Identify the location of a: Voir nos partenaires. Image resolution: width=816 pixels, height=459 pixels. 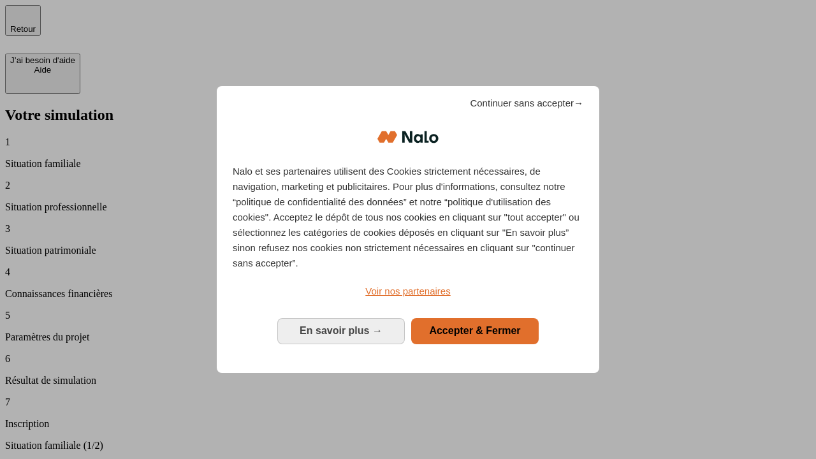
(408, 291).